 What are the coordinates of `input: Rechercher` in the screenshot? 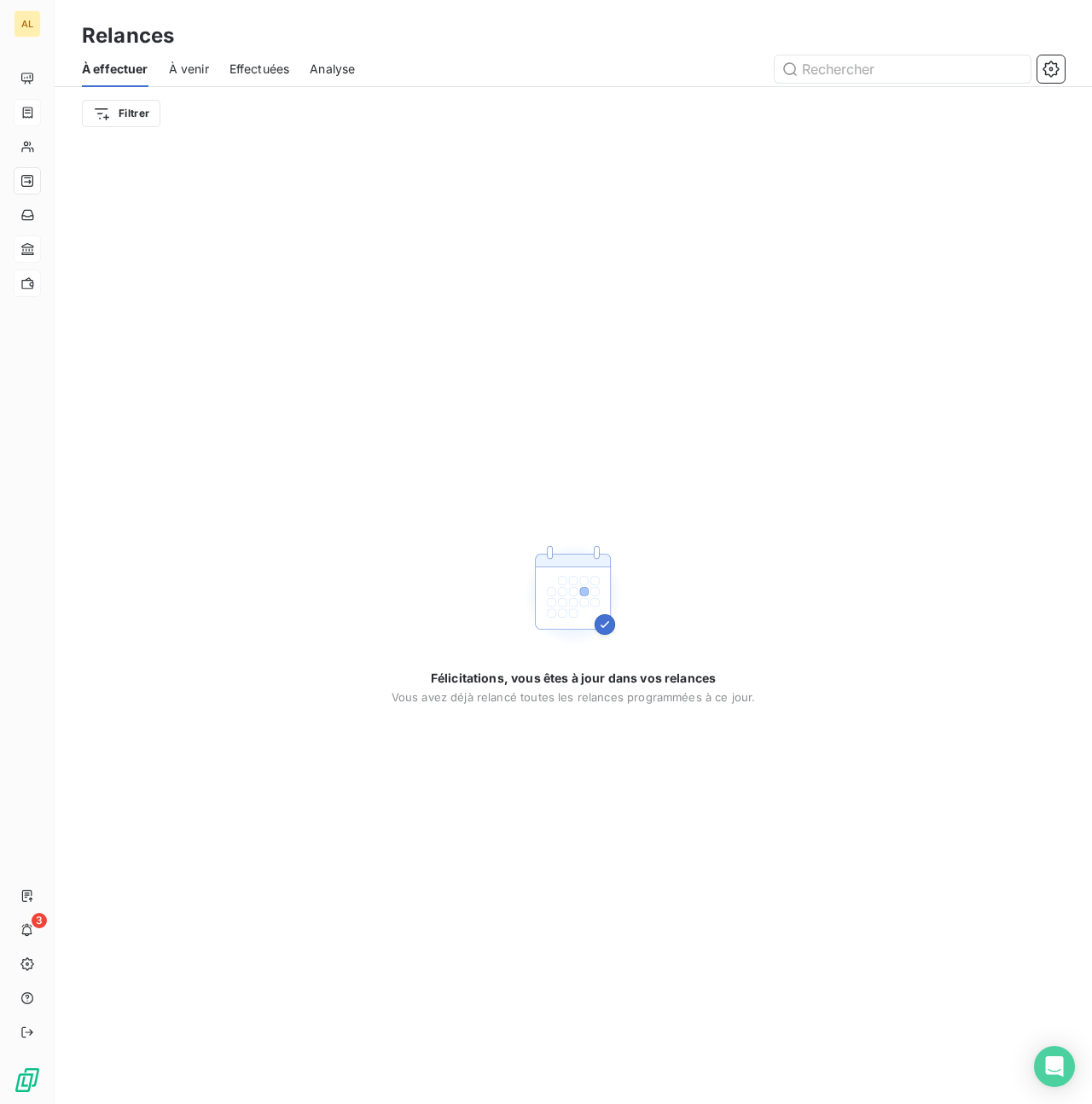 It's located at (903, 69).